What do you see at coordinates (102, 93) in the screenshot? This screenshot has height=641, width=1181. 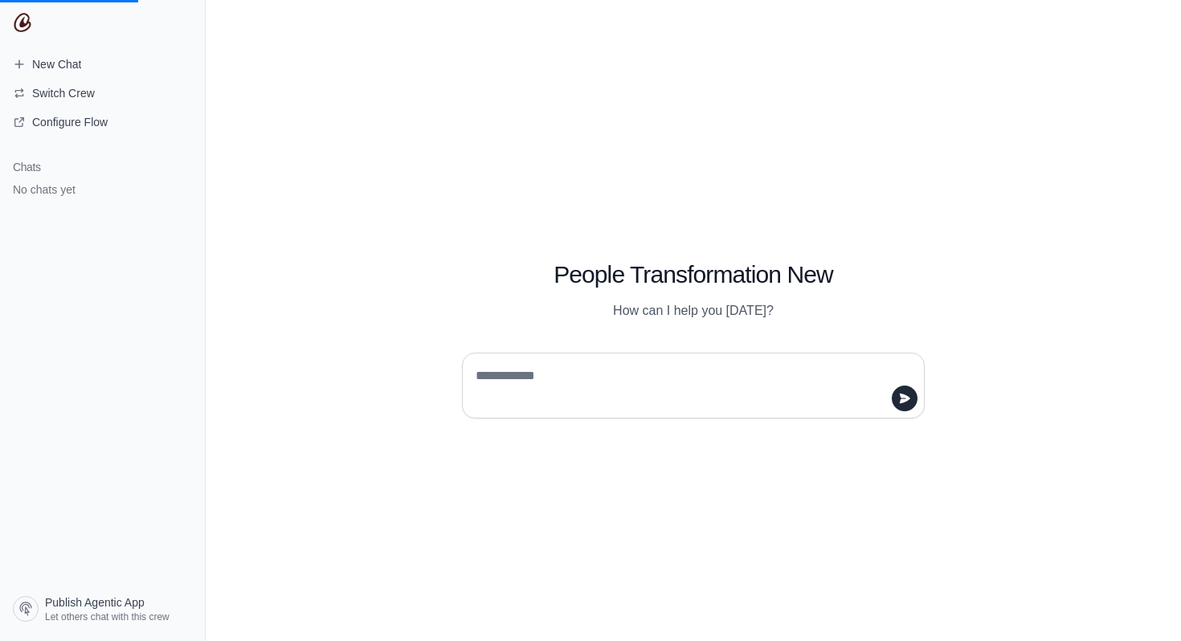 I see `button: Switch Crew` at bounding box center [102, 93].